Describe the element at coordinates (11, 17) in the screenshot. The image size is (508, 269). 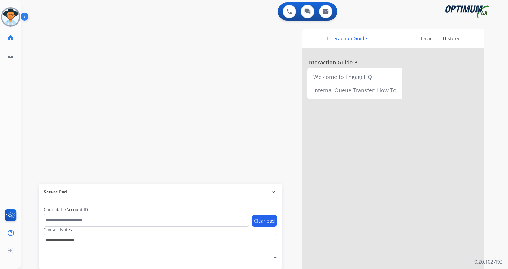
I see `img: avatar` at that location.